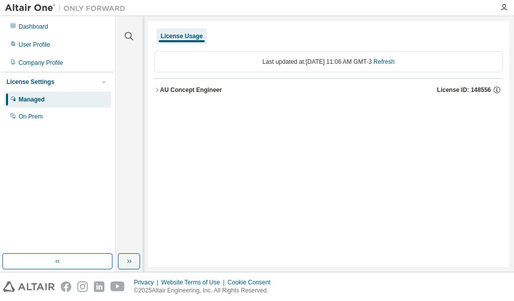 The width and height of the screenshot is (514, 301). What do you see at coordinates (118, 286) in the screenshot?
I see `img: youtube.svg` at bounding box center [118, 286].